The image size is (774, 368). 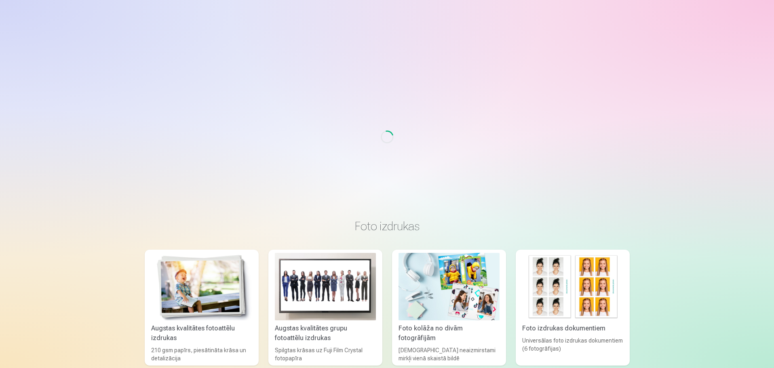 What do you see at coordinates (449, 286) in the screenshot?
I see `img: Foto kolāža no divām fotogrāfijām` at bounding box center [449, 286].